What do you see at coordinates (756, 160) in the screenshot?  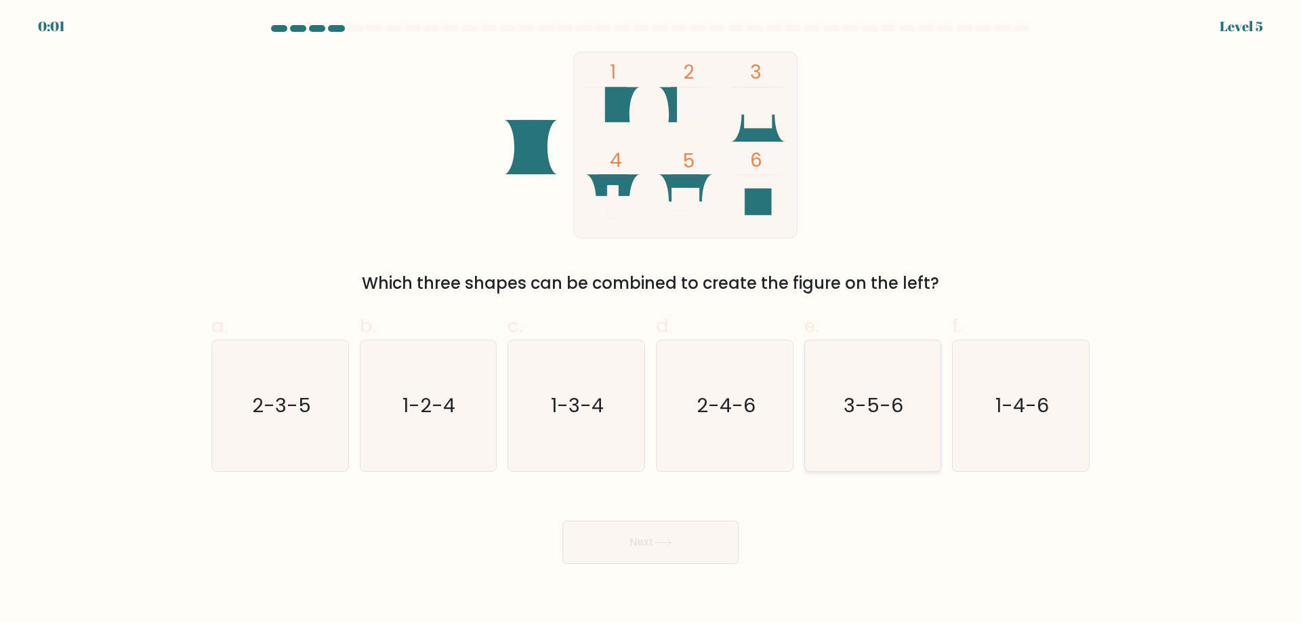 I see `tspan: 6` at bounding box center [756, 160].